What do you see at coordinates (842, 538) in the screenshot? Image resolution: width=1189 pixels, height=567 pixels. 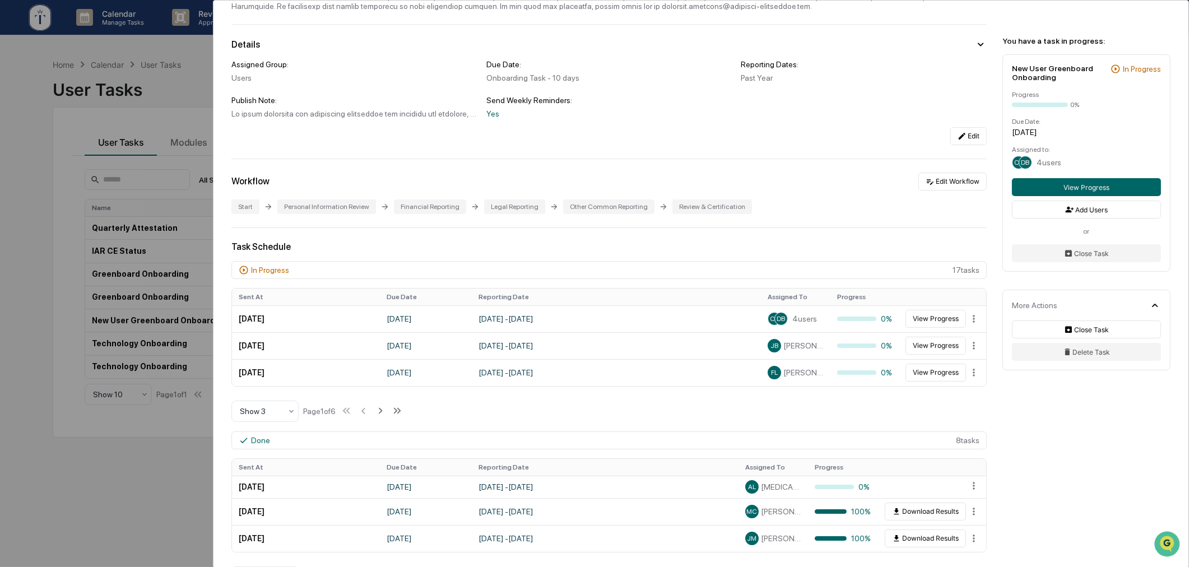 I see `div: 100%` at bounding box center [842, 538].